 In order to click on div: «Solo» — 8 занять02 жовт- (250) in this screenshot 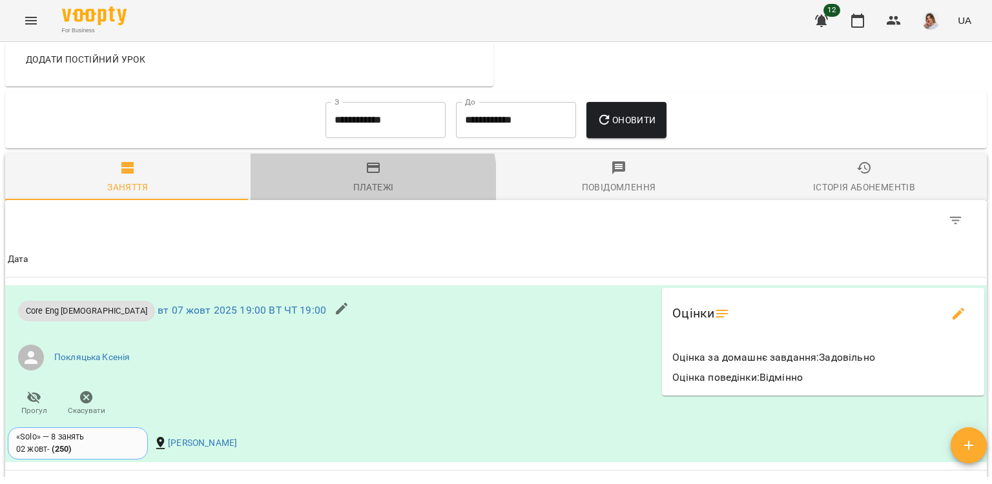, I will do `click(77, 444)`.